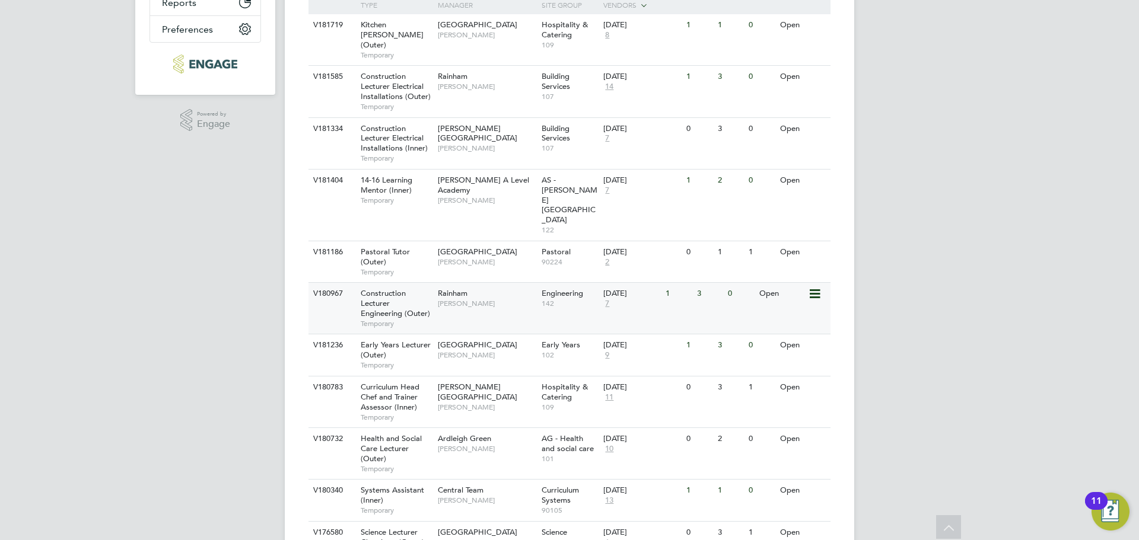 The height and width of the screenshot is (540, 1139). Describe the element at coordinates (609, 501) in the screenshot. I see `span: 13` at that location.